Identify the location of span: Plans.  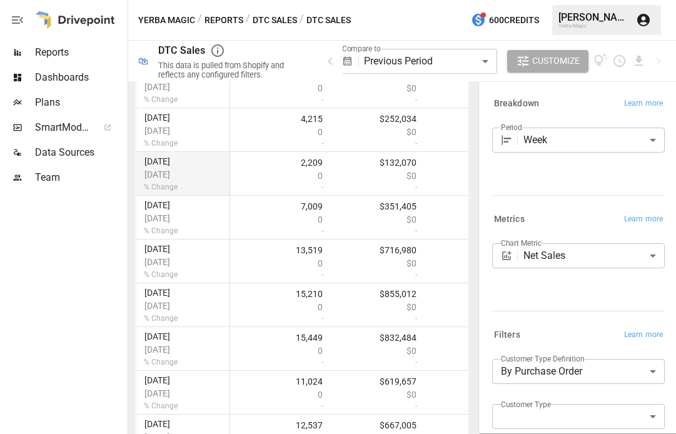
(80, 103).